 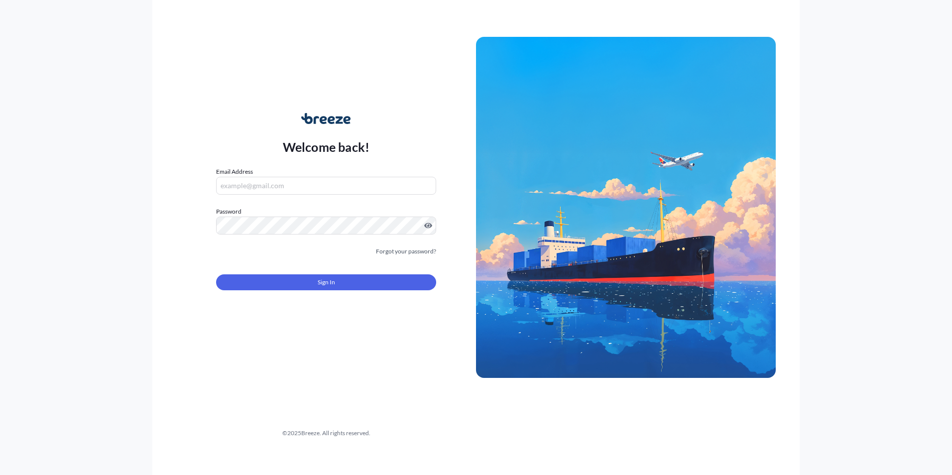 I want to click on label: Password, so click(x=326, y=212).